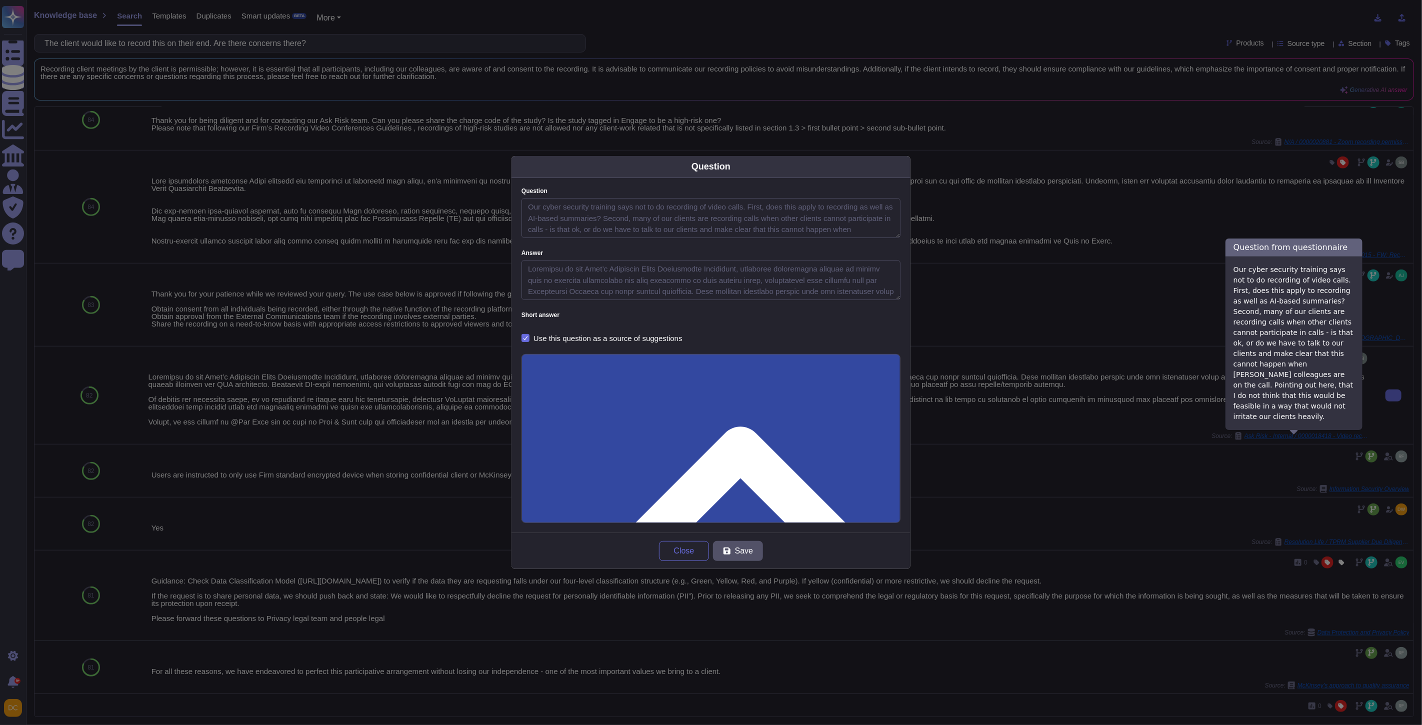 This screenshot has height=725, width=1422. What do you see at coordinates (711, 315) in the screenshot?
I see `label: Short answer` at bounding box center [711, 315].